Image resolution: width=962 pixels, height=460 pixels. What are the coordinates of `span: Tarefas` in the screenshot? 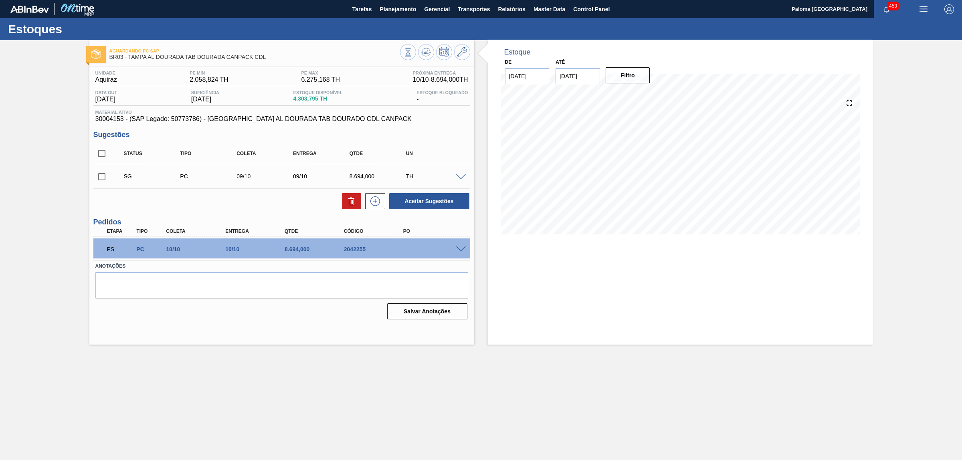 It's located at (362, 9).